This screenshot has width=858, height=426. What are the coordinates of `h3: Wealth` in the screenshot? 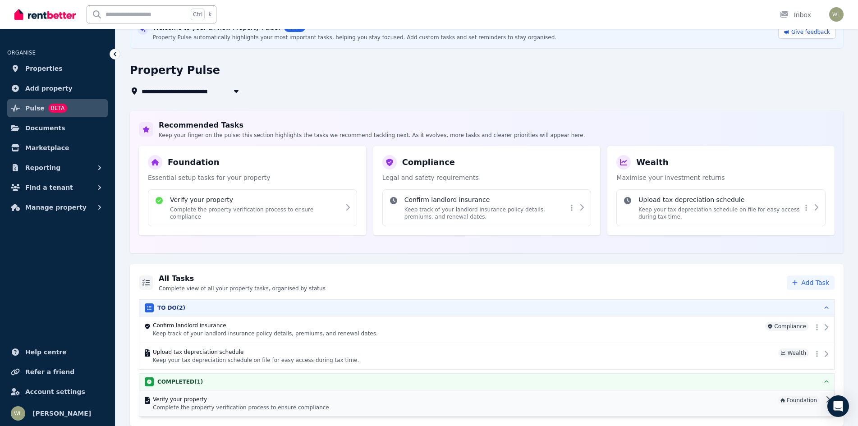 It's located at (652, 162).